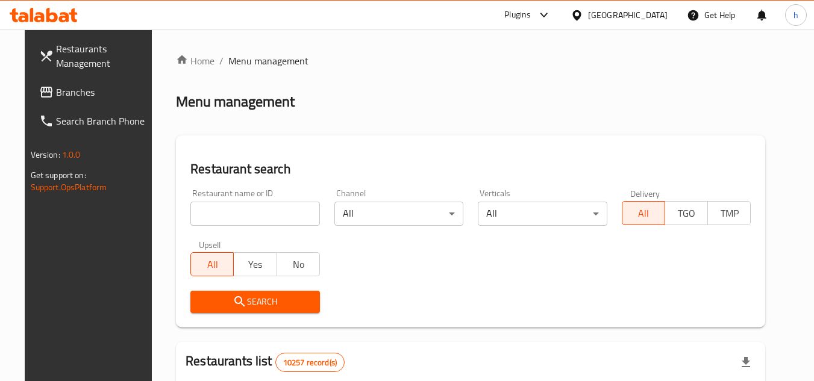 Image resolution: width=814 pixels, height=381 pixels. I want to click on button: TGO, so click(686, 213).